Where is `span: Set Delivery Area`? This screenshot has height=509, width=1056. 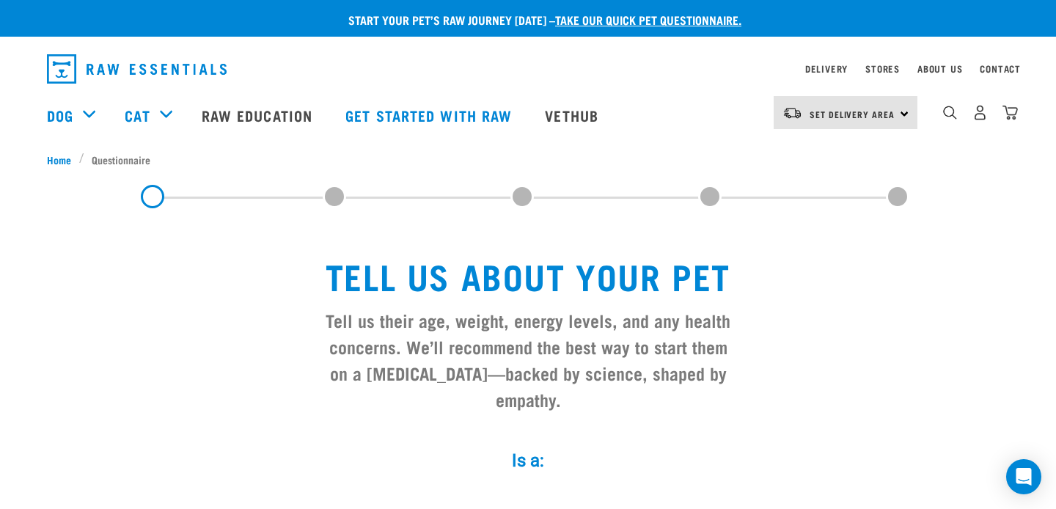
span: Set Delivery Area is located at coordinates (852, 114).